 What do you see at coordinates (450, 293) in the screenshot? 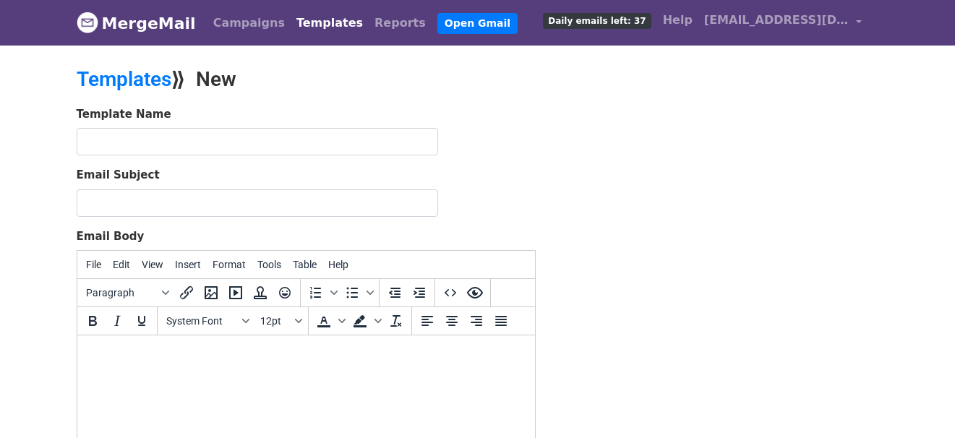
I see `button: Source code` at bounding box center [450, 293].